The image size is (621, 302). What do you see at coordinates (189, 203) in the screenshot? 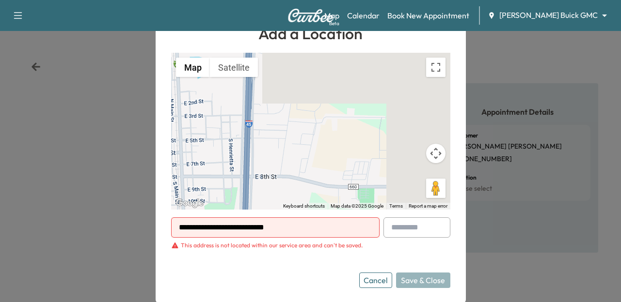
I see `img: Google` at bounding box center [189, 203].